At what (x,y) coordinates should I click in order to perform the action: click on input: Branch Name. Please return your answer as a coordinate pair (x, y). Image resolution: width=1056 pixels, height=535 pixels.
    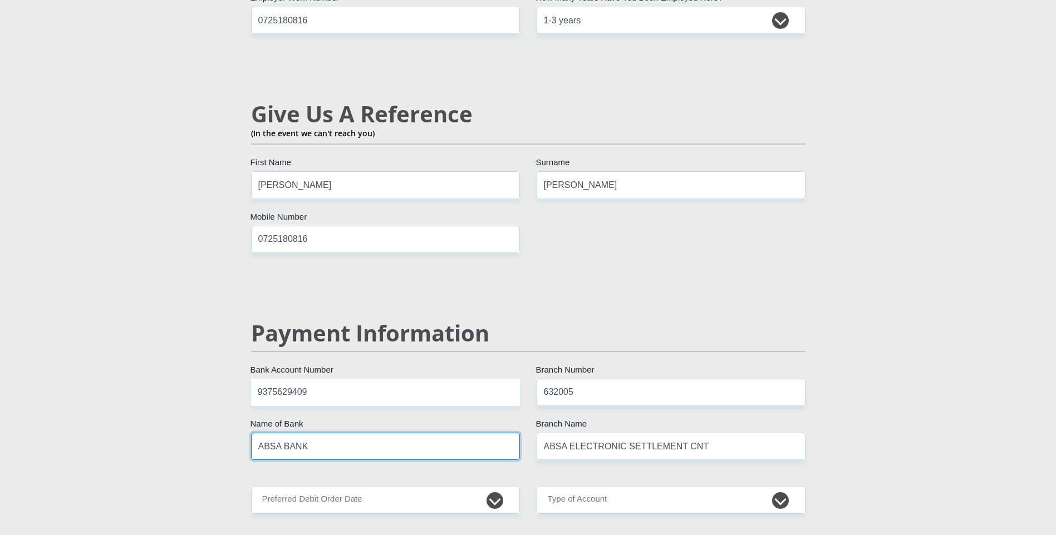
    Looking at the image, I should click on (671, 446).